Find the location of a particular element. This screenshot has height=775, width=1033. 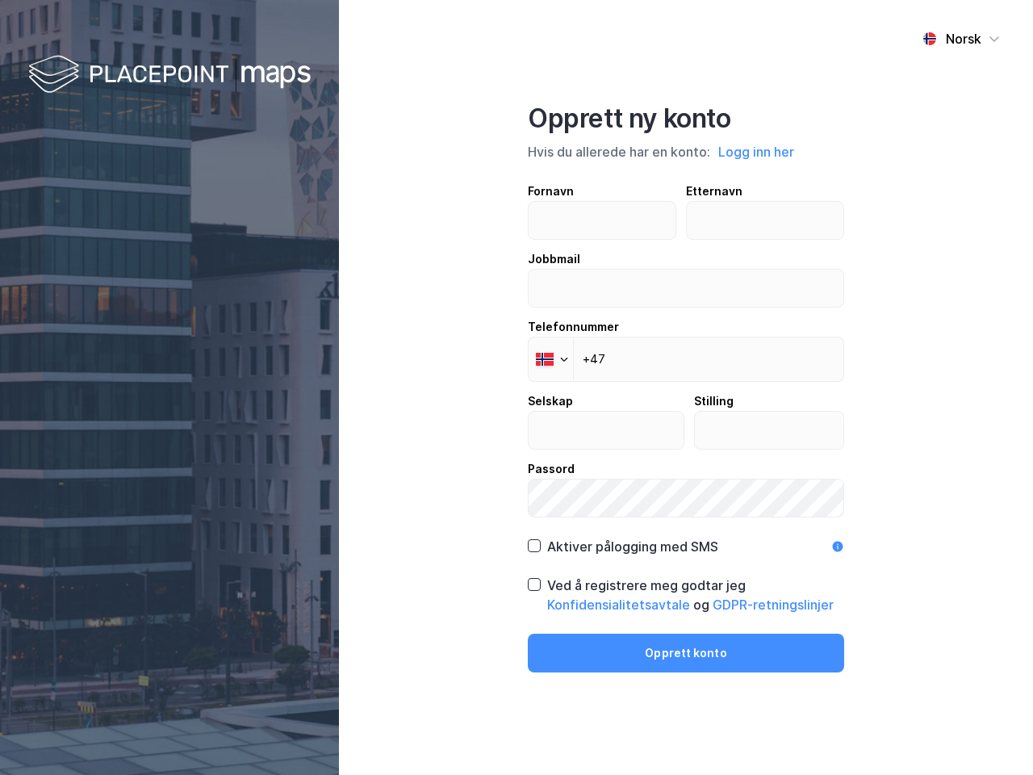

div: Etternavn is located at coordinates (765, 191).